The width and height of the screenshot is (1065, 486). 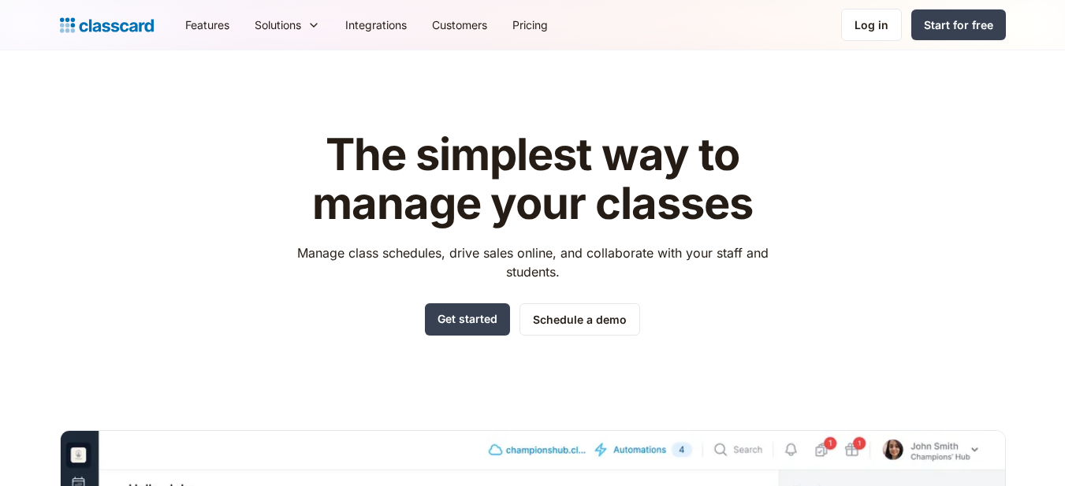 What do you see at coordinates (959, 24) in the screenshot?
I see `a: Start for free` at bounding box center [959, 24].